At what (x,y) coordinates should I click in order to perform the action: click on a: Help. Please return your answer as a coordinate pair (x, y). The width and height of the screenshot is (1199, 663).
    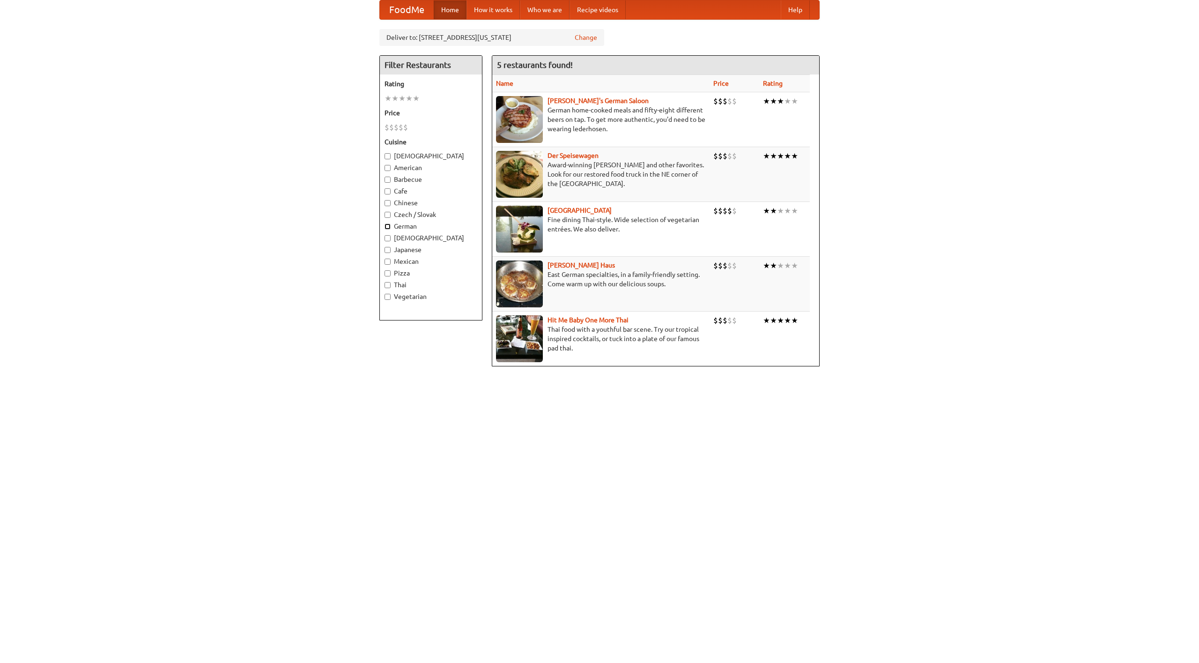
    Looking at the image, I should click on (795, 10).